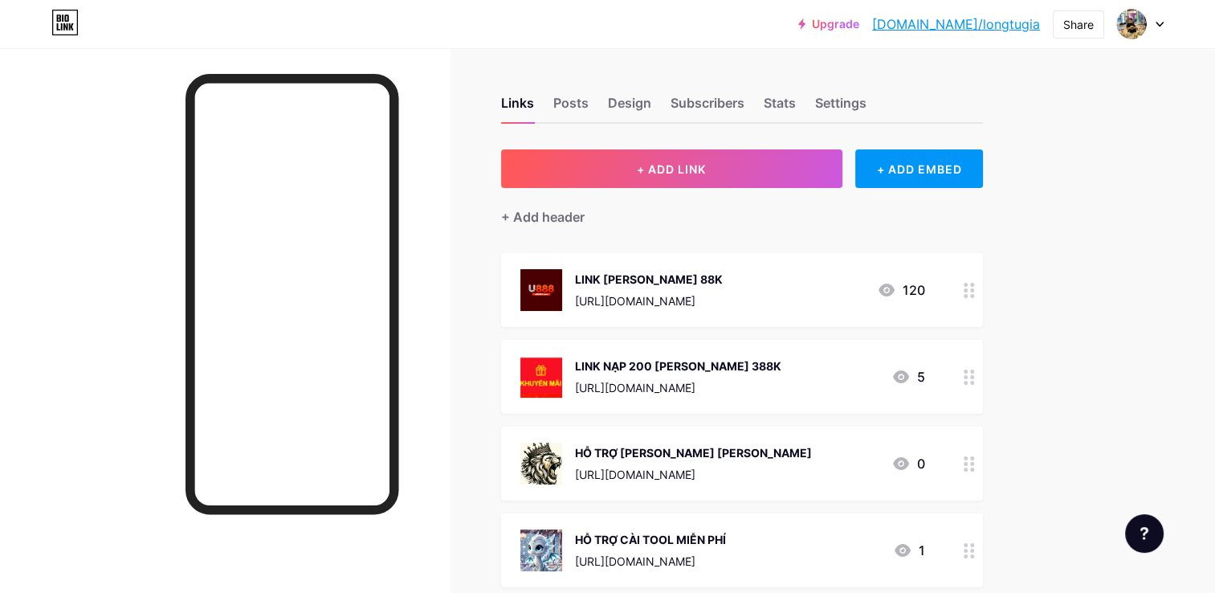 The width and height of the screenshot is (1215, 593). I want to click on img: HỖ TRỢ CÀI TOOL MIỄN PHÍ, so click(541, 550).